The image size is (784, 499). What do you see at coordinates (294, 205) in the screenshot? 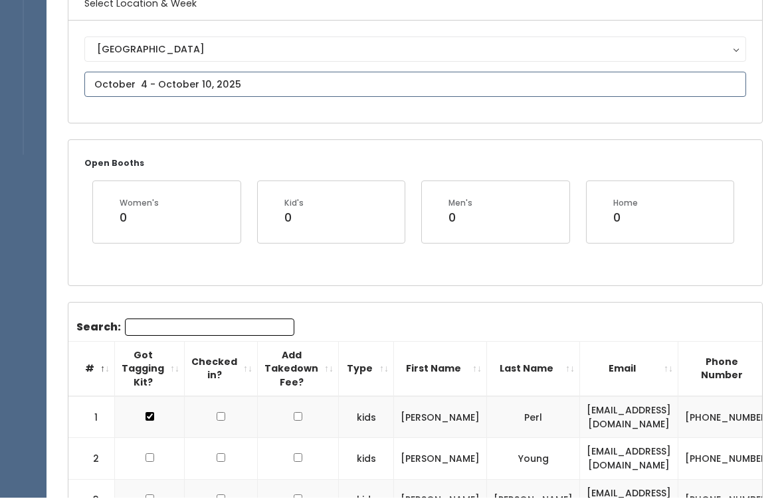
I see `div: Kid's` at bounding box center [294, 205].